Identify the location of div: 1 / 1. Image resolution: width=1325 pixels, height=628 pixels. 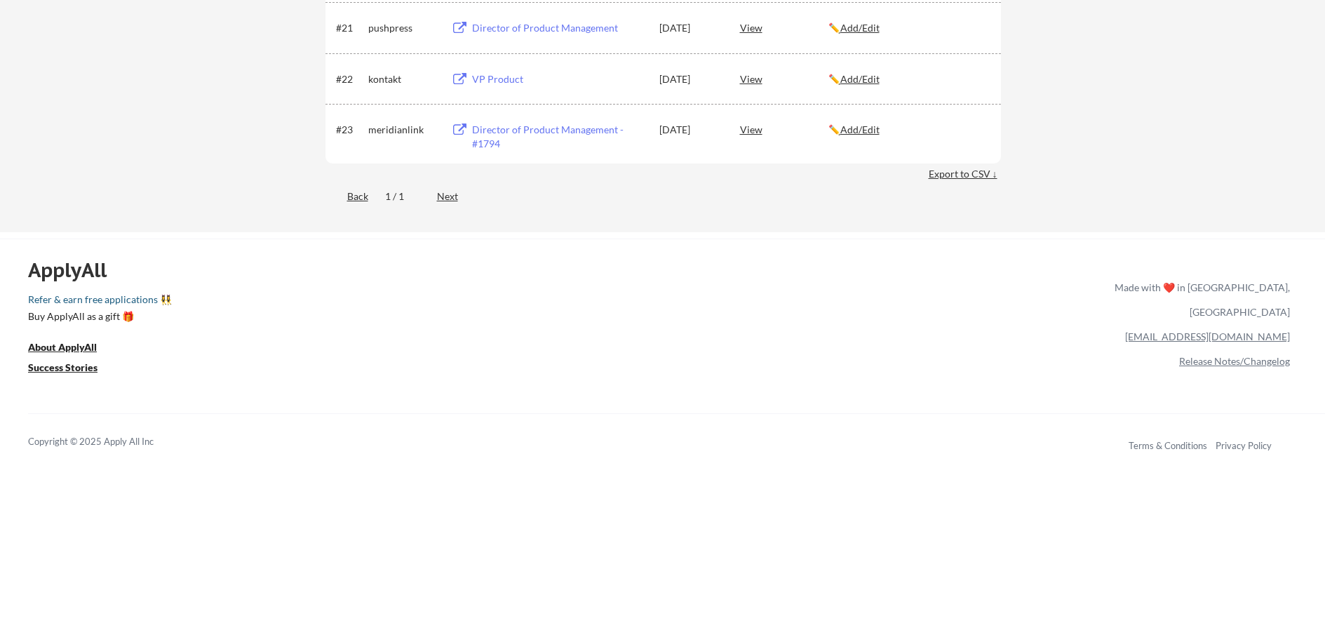
(403, 196).